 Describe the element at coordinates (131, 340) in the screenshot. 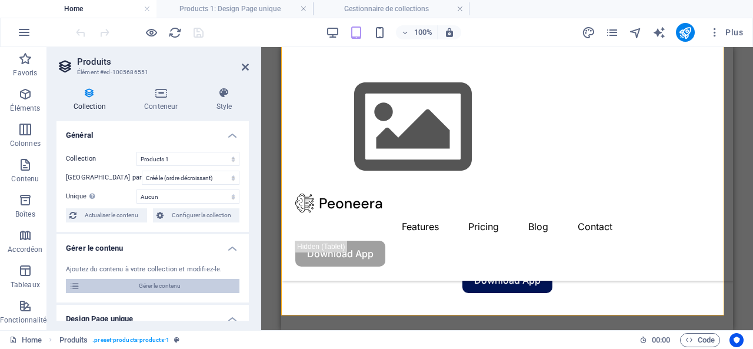

I see `span: . preset-products-products-1` at that location.